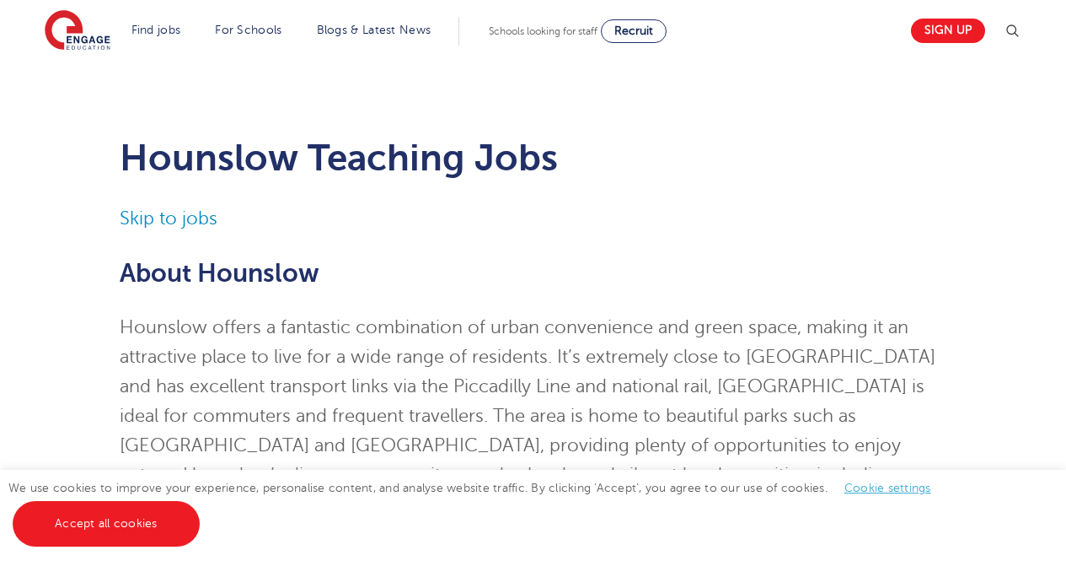  I want to click on a: Recruit, so click(634, 31).